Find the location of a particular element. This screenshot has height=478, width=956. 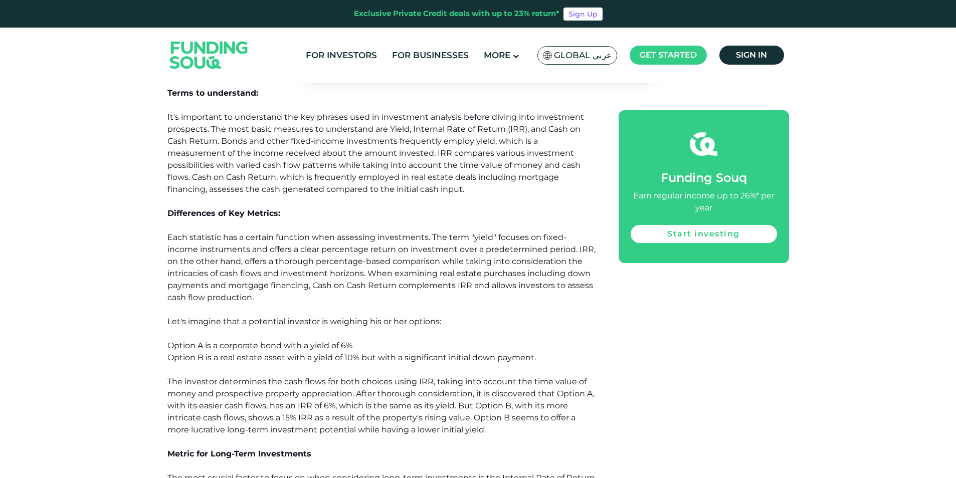

a: Sign Up is located at coordinates (583, 14).